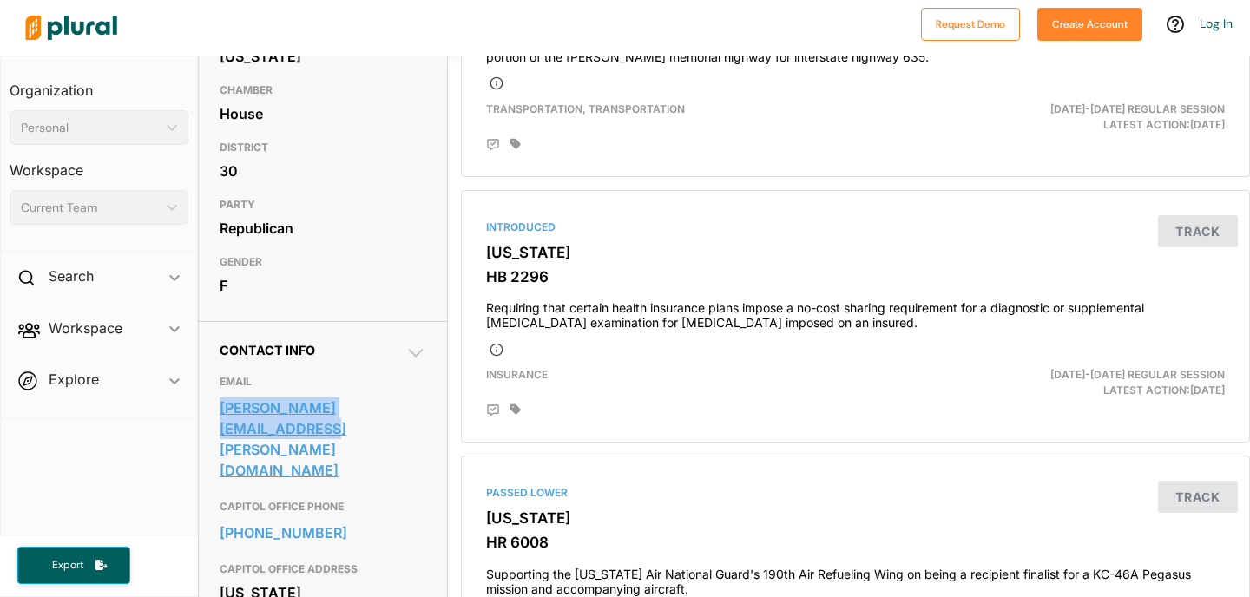 Image resolution: width=1250 pixels, height=597 pixels. Describe the element at coordinates (971, 23) in the screenshot. I see `a: Request Demo` at that location.